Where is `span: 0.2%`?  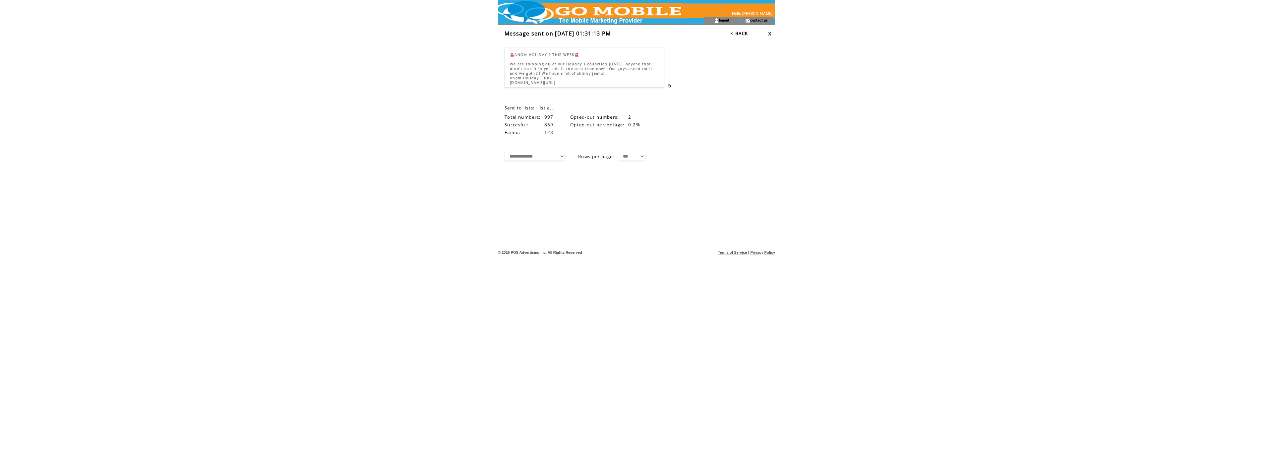 span: 0.2% is located at coordinates (634, 125).